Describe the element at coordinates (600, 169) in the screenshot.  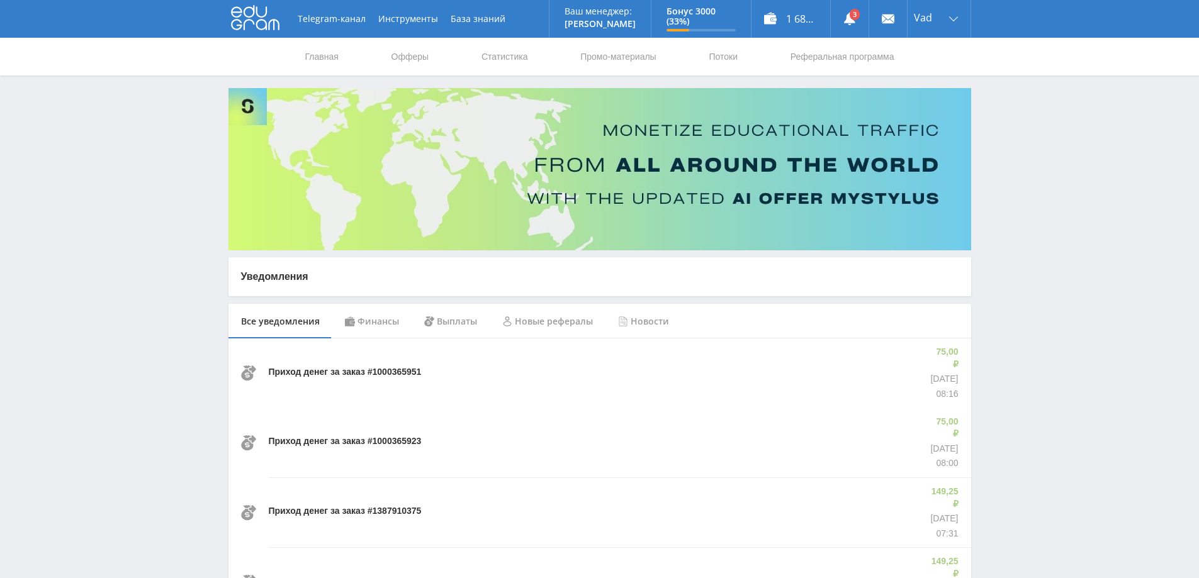
I see `img: Banner` at that location.